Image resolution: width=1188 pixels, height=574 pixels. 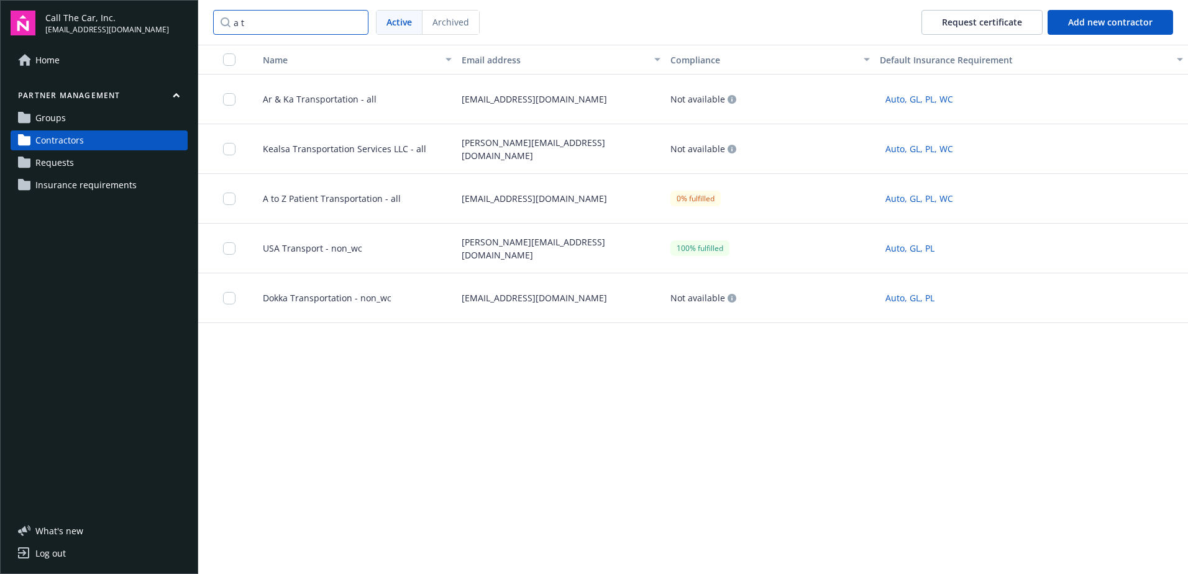 I want to click on img: navigator-logo.svg, so click(x=23, y=23).